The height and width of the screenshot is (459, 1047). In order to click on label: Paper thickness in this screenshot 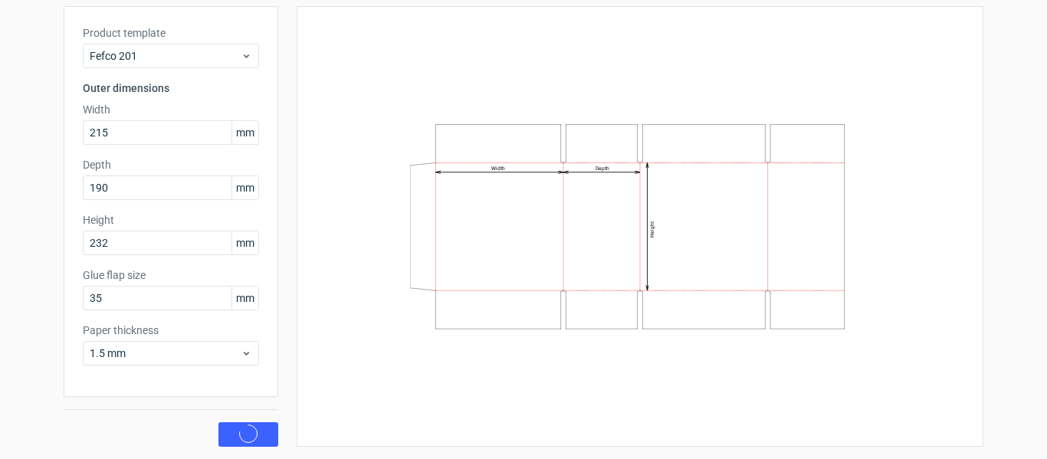, I will do `click(171, 330)`.